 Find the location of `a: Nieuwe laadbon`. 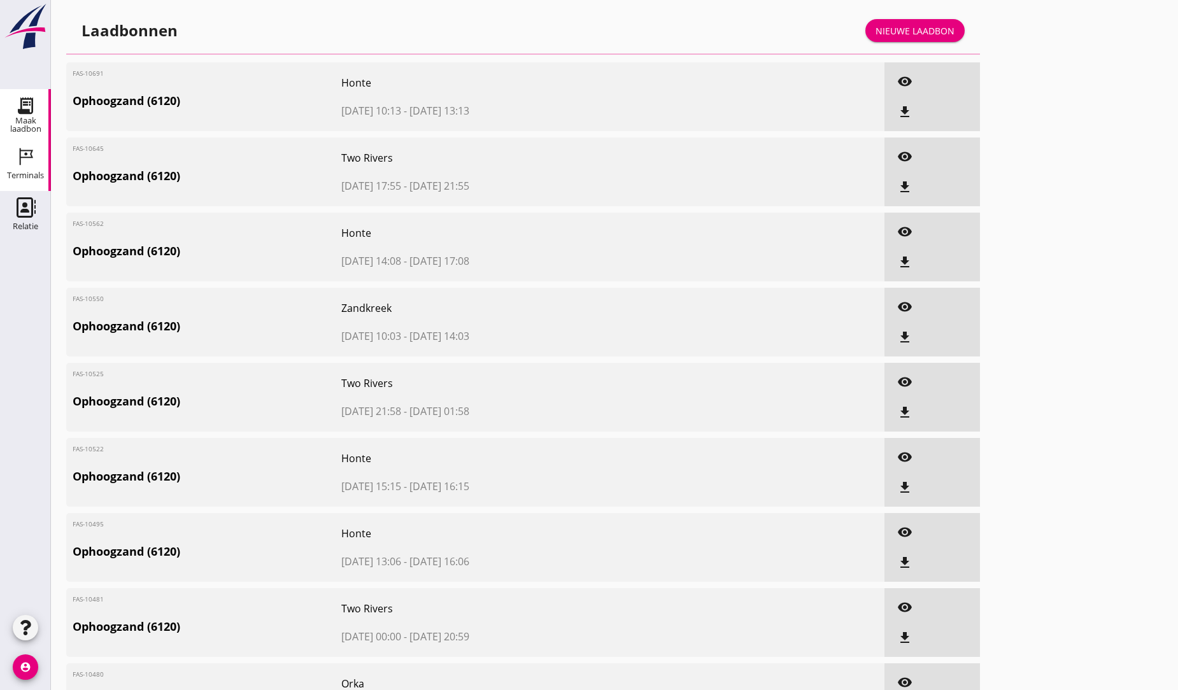

a: Nieuwe laadbon is located at coordinates (915, 31).